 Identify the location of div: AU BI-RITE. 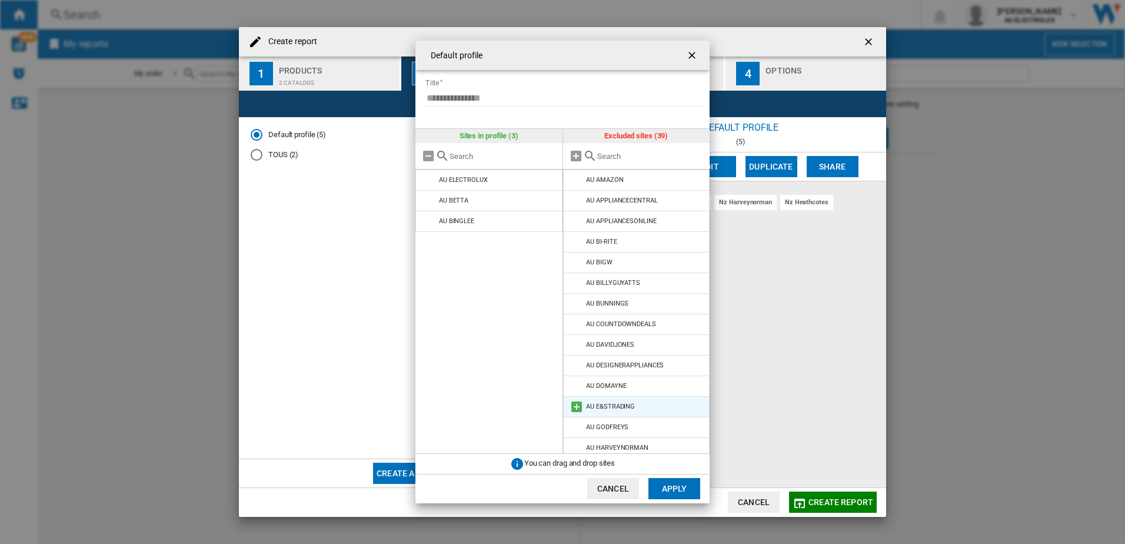
(601, 241).